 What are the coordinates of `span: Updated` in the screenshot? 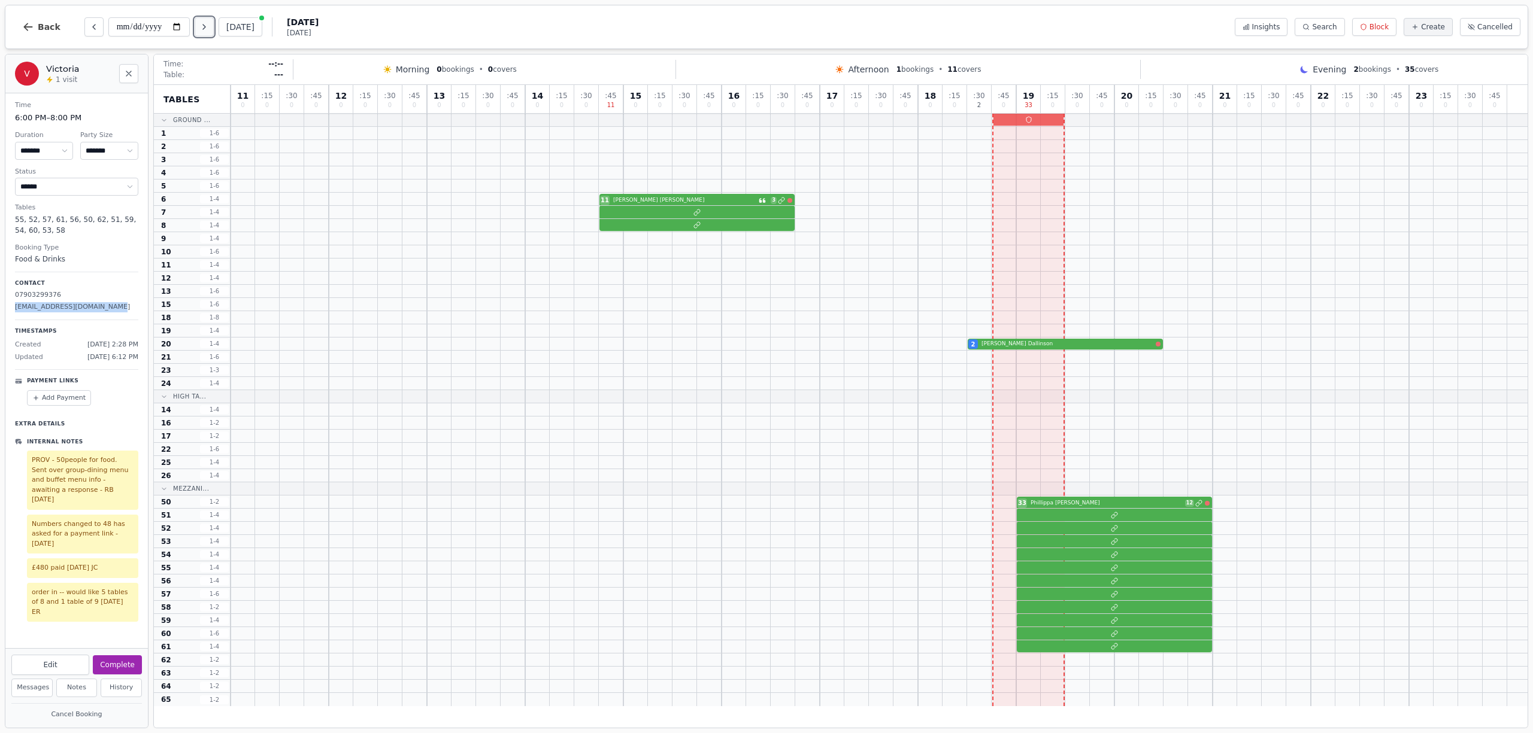 It's located at (29, 357).